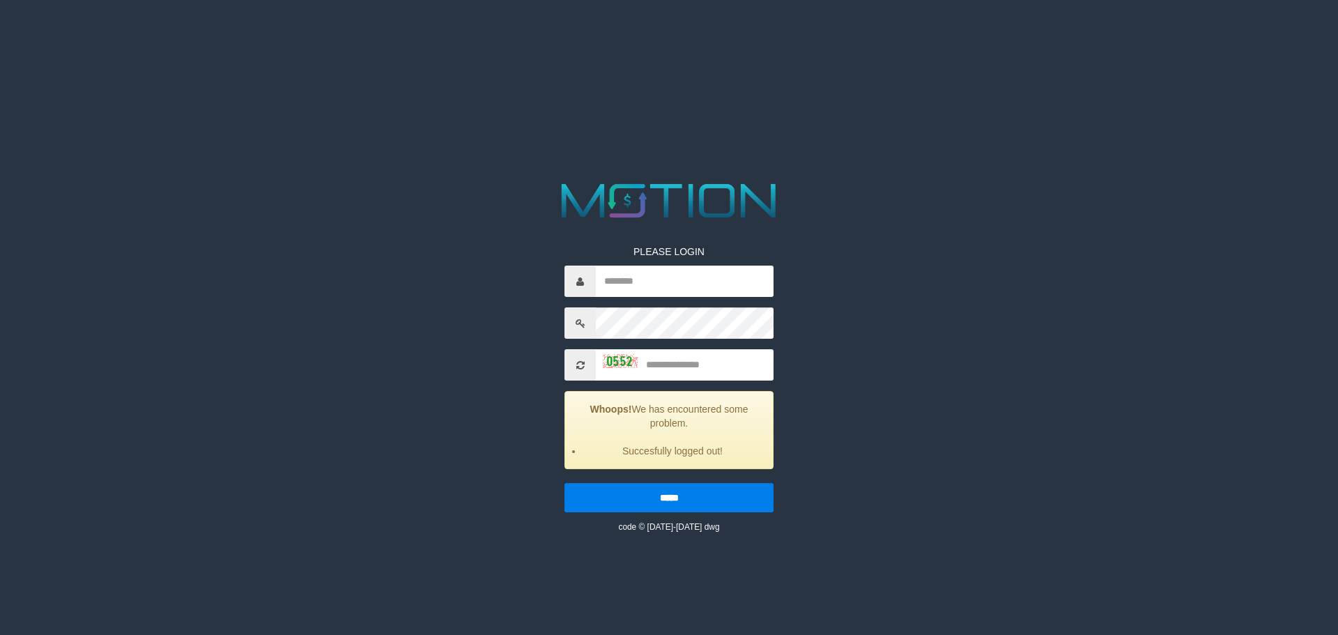  What do you see at coordinates (672, 451) in the screenshot?
I see `li: Succesfully logged out!` at bounding box center [672, 451].